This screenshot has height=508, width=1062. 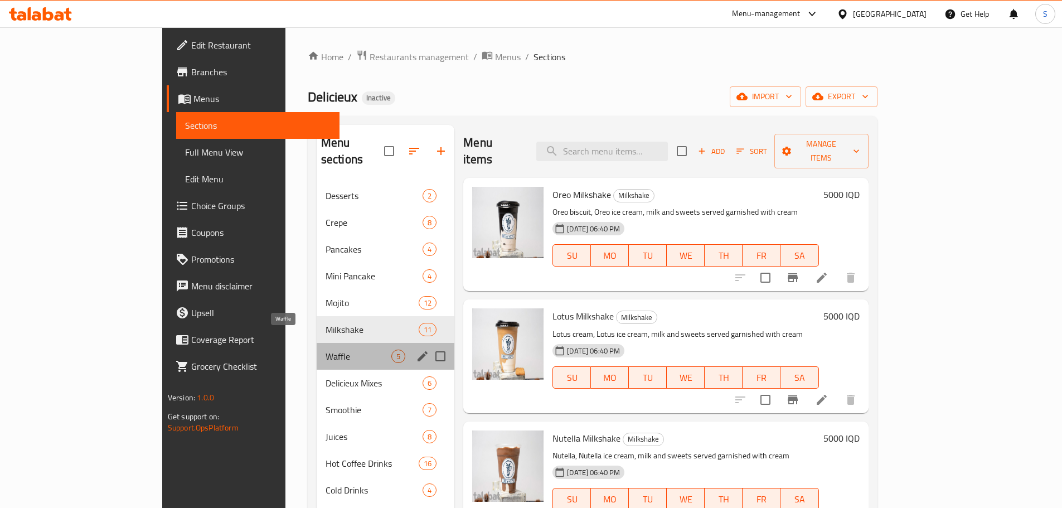 I want to click on span: Hot Coffee Drinks, so click(x=372, y=463).